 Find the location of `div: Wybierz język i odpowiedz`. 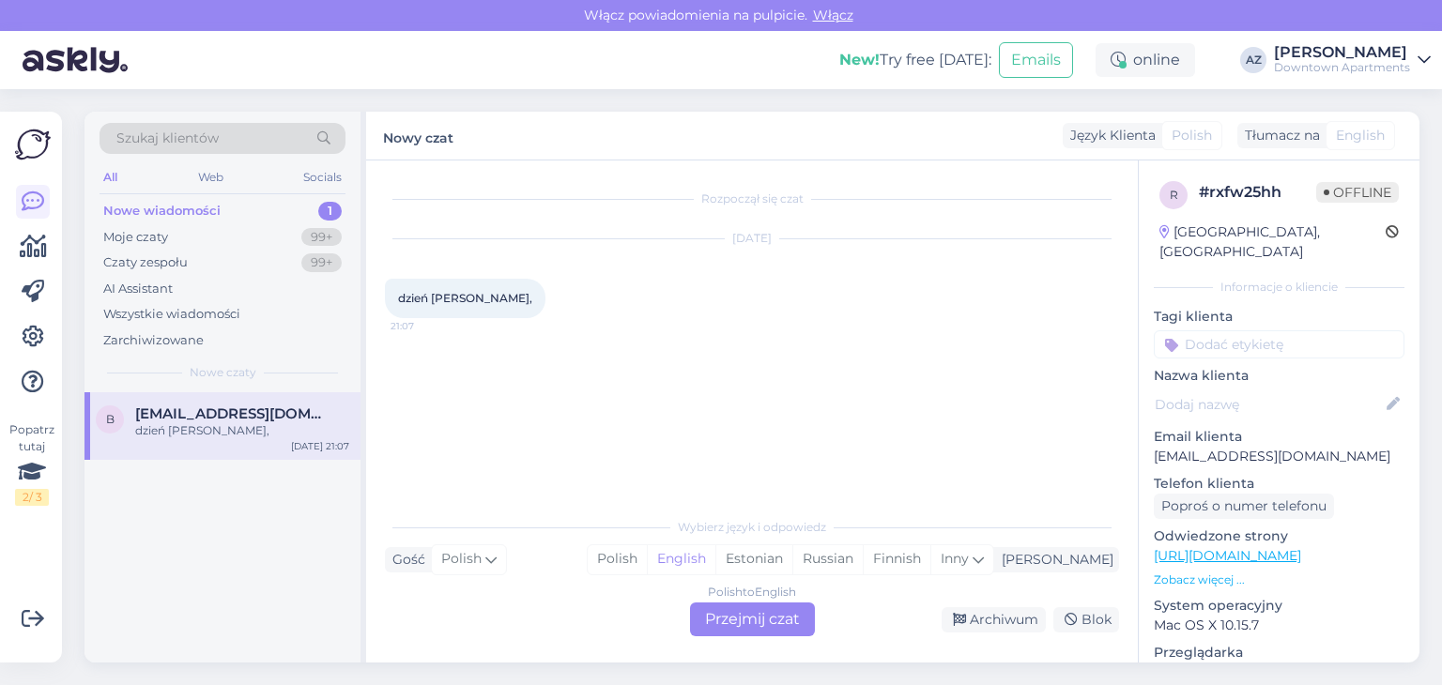

div: Wybierz język i odpowiedz is located at coordinates (752, 528).